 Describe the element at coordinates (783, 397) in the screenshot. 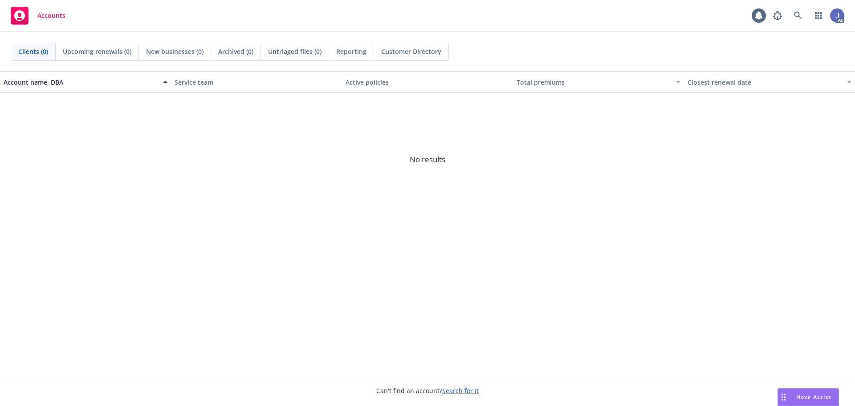

I see `div: Drag to move` at that location.